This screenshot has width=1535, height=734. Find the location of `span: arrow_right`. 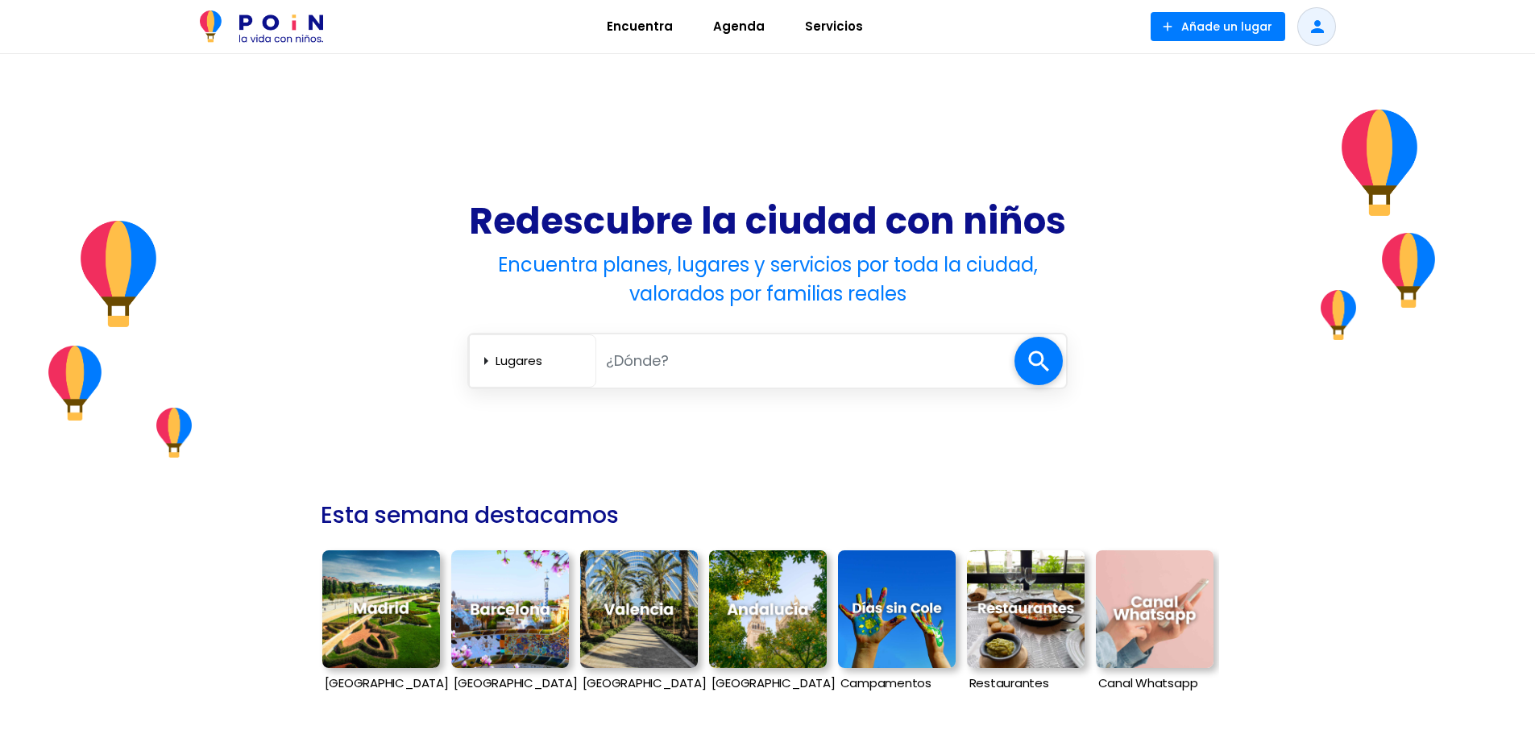

span: arrow_right is located at coordinates (486, 361).